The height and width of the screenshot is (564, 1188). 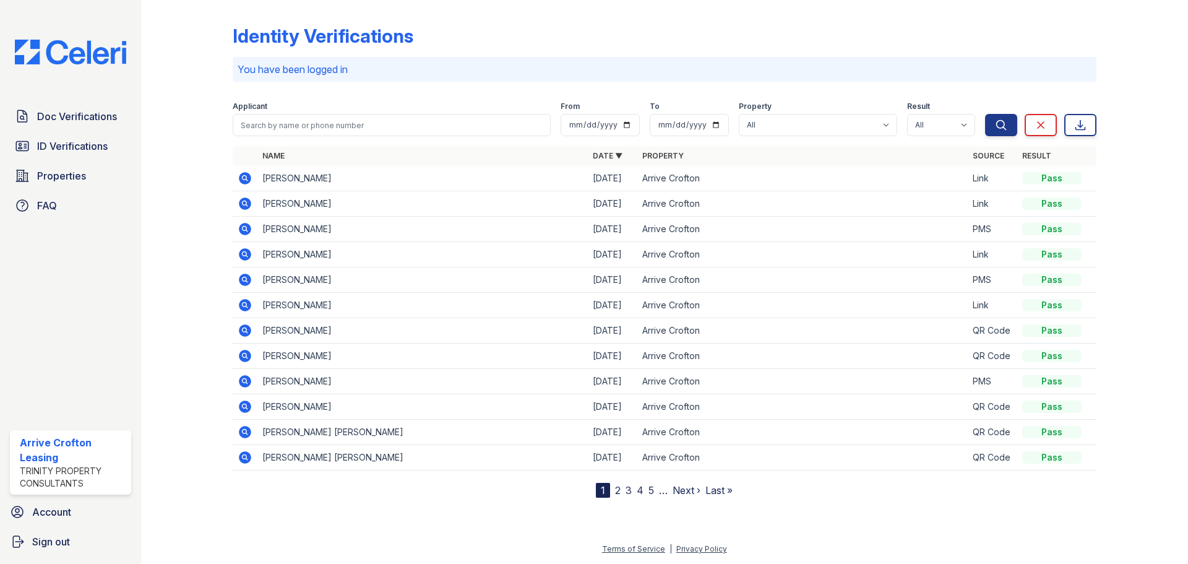 I want to click on a: Result, so click(x=1037, y=155).